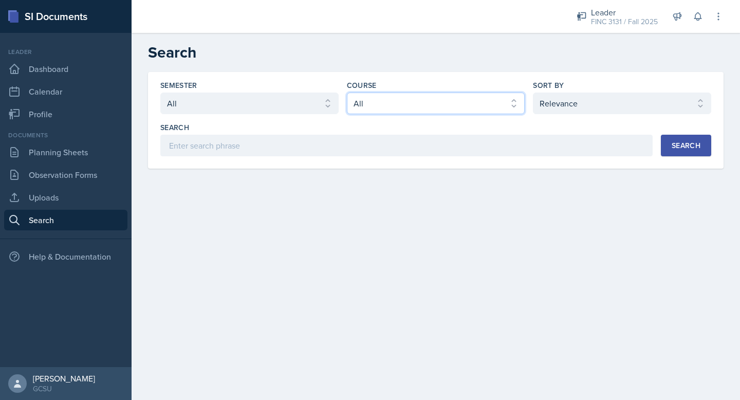 This screenshot has height=400, width=740. Describe the element at coordinates (66, 256) in the screenshot. I see `div: Help & Documentation` at that location.